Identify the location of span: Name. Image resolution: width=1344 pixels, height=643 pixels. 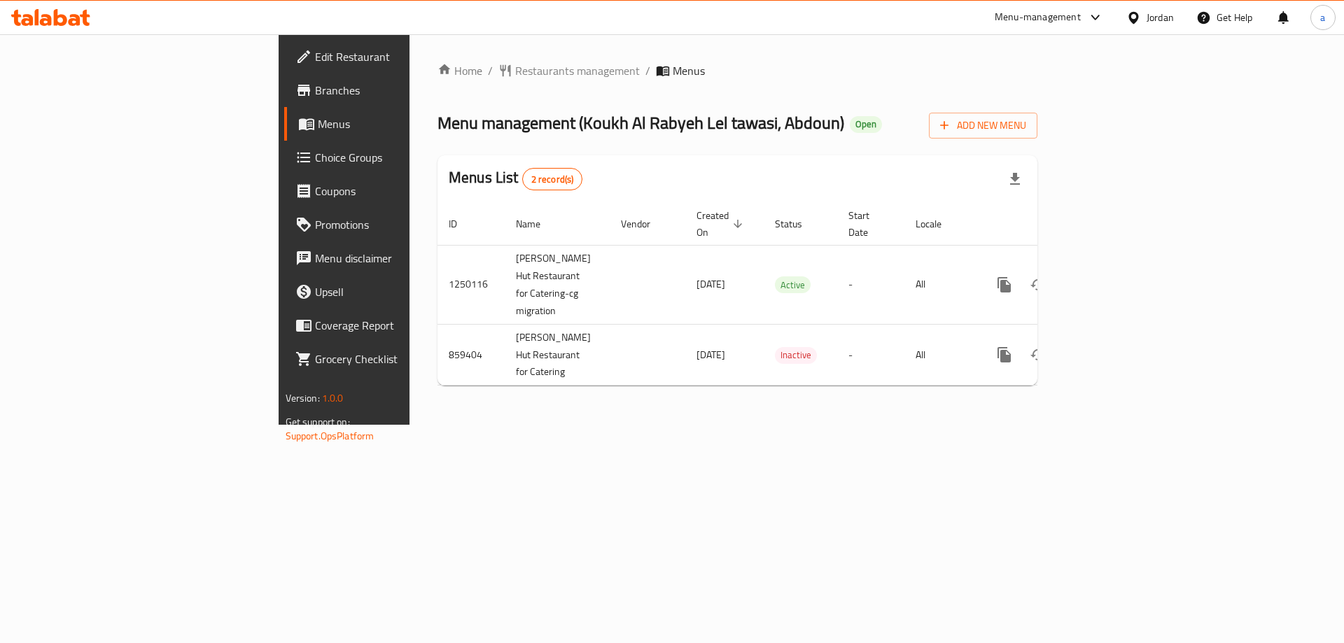
(537, 224).